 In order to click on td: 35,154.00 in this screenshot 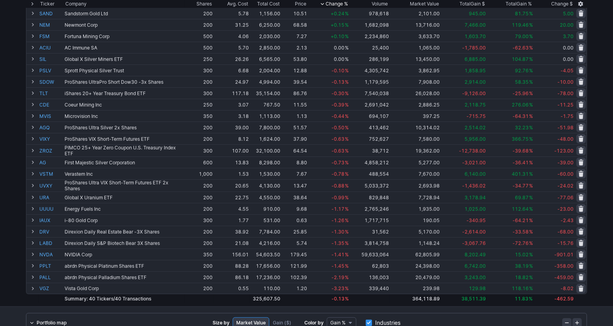, I will do `click(265, 93)`.